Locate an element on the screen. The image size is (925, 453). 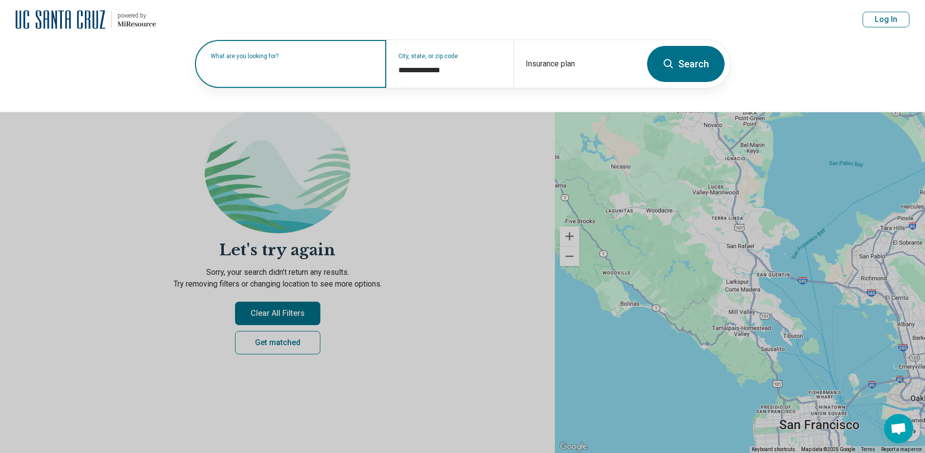
button: Search is located at coordinates (686, 64).